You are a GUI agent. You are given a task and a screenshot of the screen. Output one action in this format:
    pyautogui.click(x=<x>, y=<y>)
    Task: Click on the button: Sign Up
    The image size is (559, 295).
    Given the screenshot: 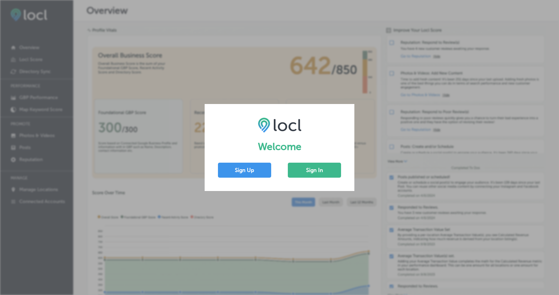 What is the action you would take?
    pyautogui.click(x=245, y=170)
    